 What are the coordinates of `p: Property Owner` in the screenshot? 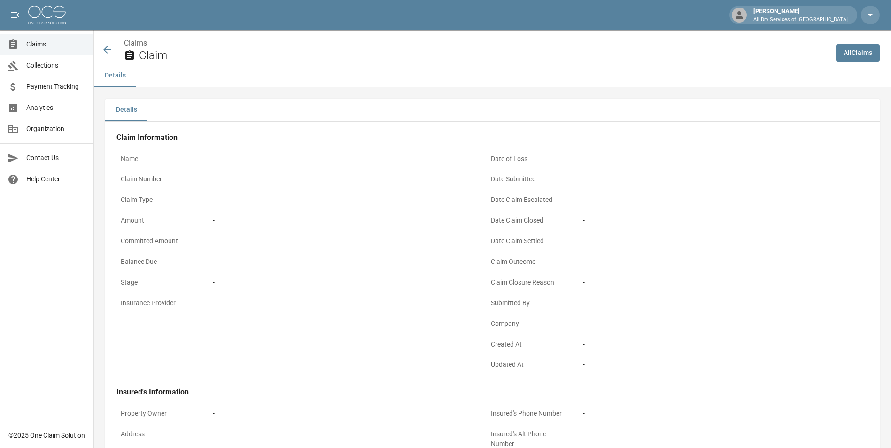 It's located at (159, 413).